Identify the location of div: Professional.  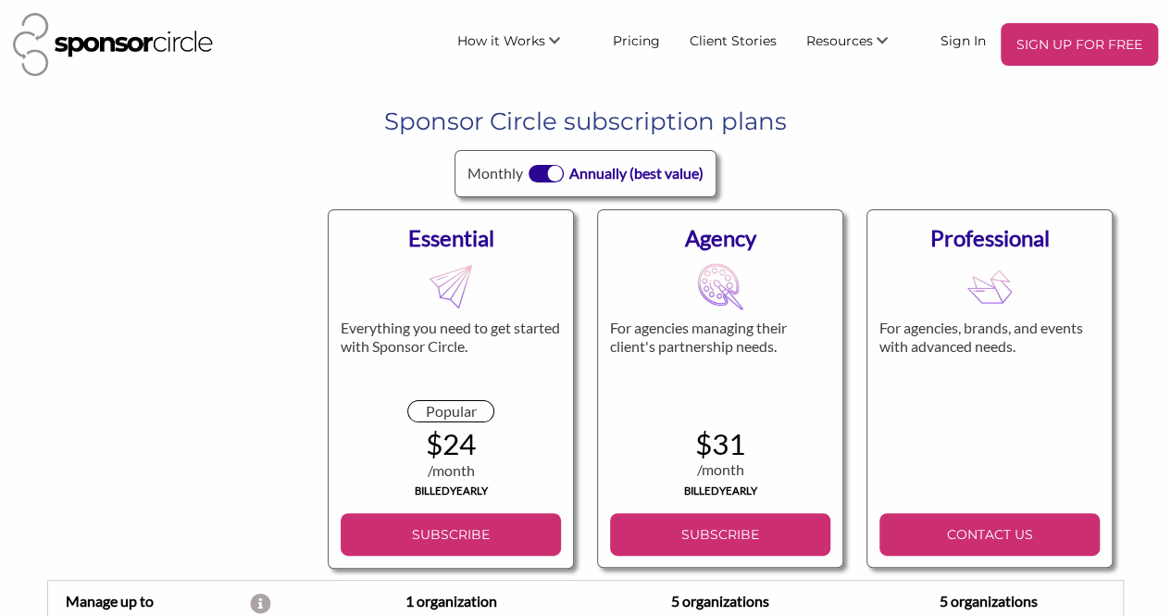
(990, 238).